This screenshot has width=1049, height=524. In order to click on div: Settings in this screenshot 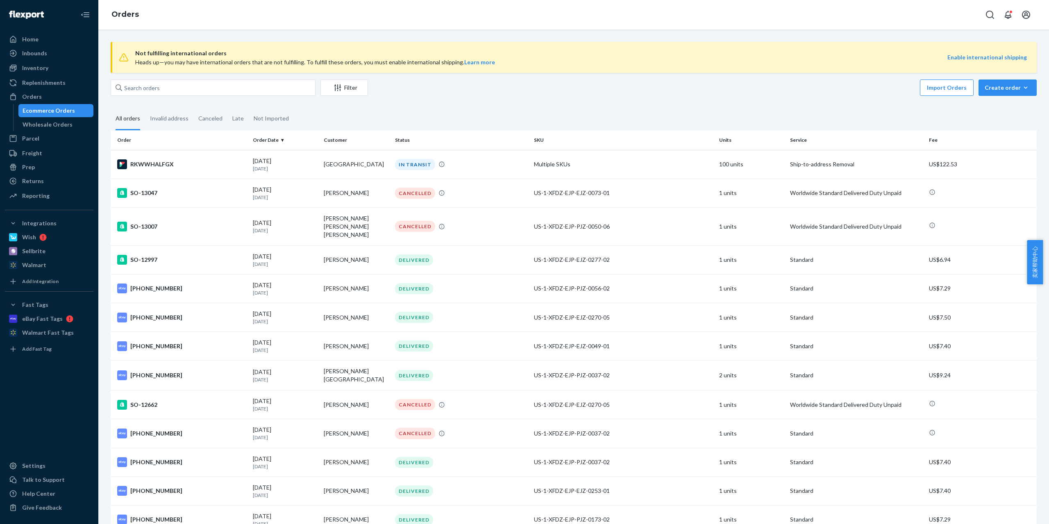, I will do `click(34, 466)`.